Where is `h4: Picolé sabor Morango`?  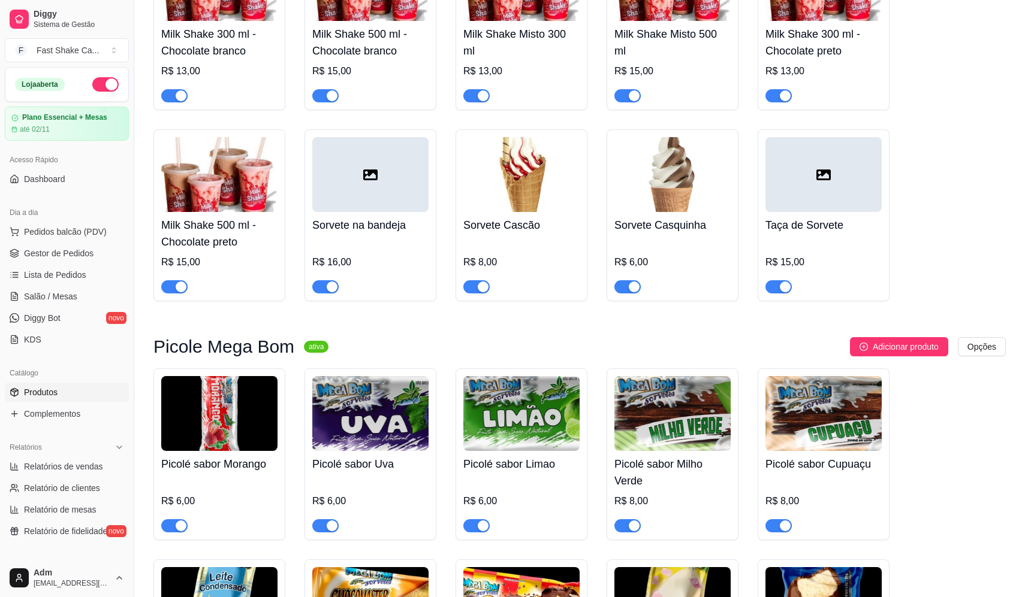 h4: Picolé sabor Morango is located at coordinates (219, 464).